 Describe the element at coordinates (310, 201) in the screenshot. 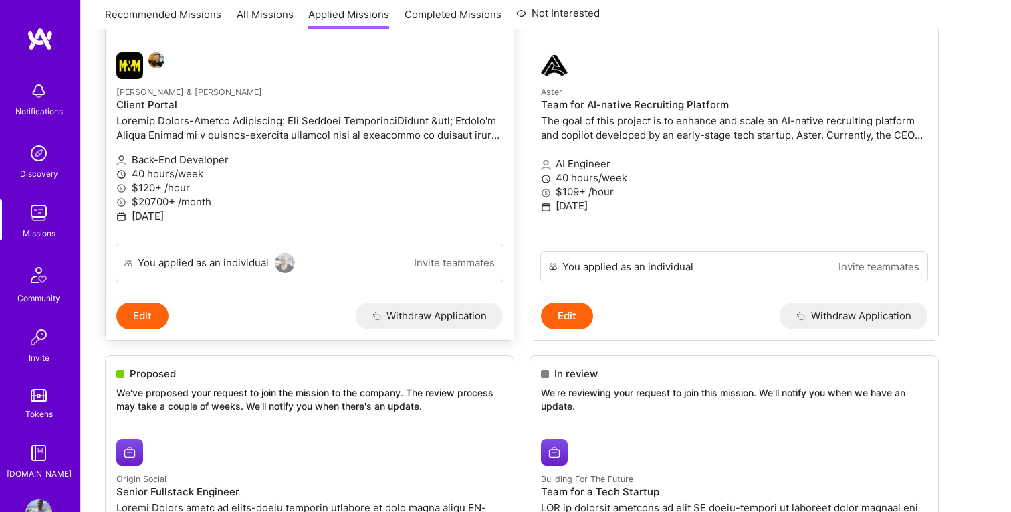

I see `p: $20700+ /month` at that location.